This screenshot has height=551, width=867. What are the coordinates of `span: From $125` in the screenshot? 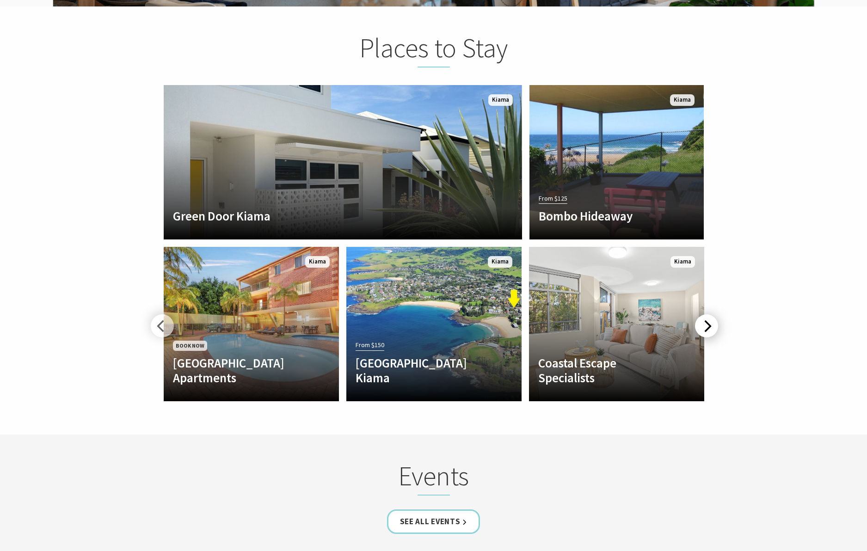 It's located at (553, 198).